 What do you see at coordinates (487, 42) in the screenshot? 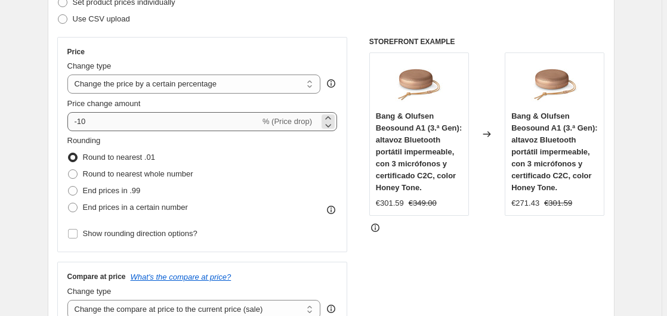
I see `h6: STOREFRONT EXAMPLE` at bounding box center [487, 42].